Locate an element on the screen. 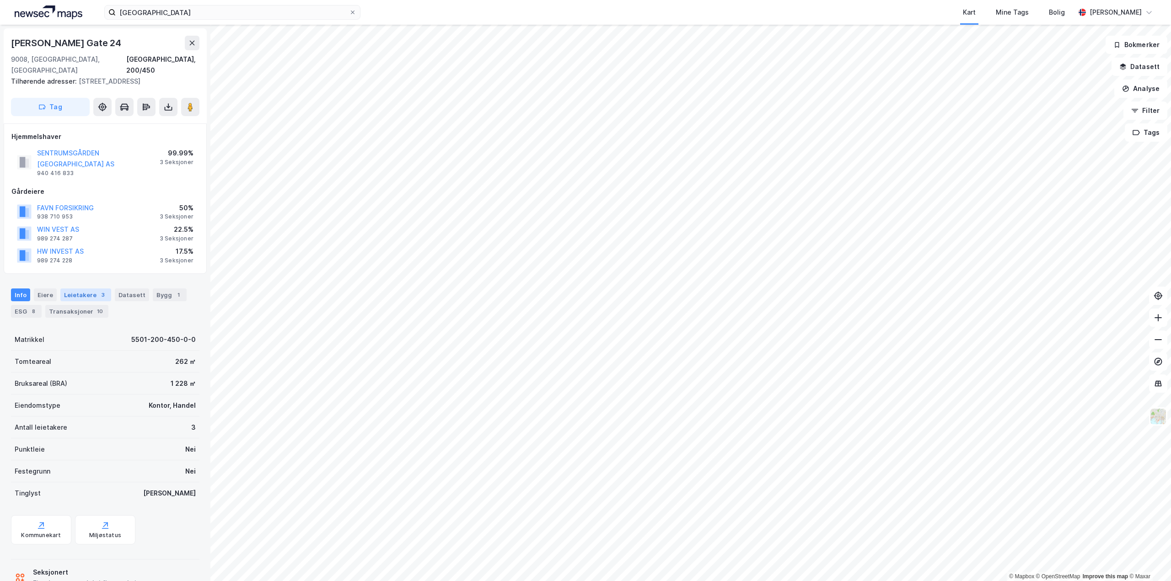 The image size is (1171, 581). div: ESG is located at coordinates (26, 312).